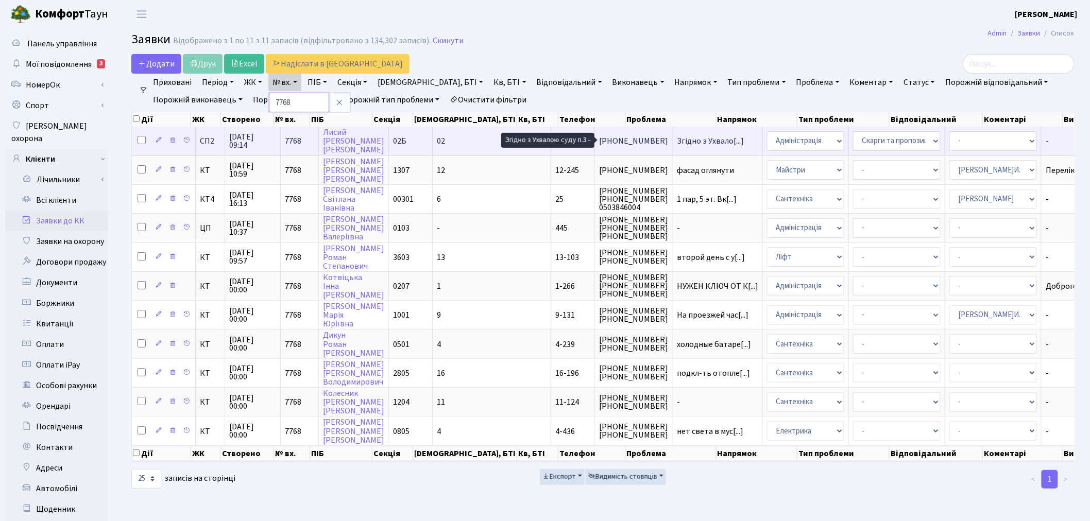  Describe the element at coordinates (156, 64) in the screenshot. I see `a: Додати` at that location.